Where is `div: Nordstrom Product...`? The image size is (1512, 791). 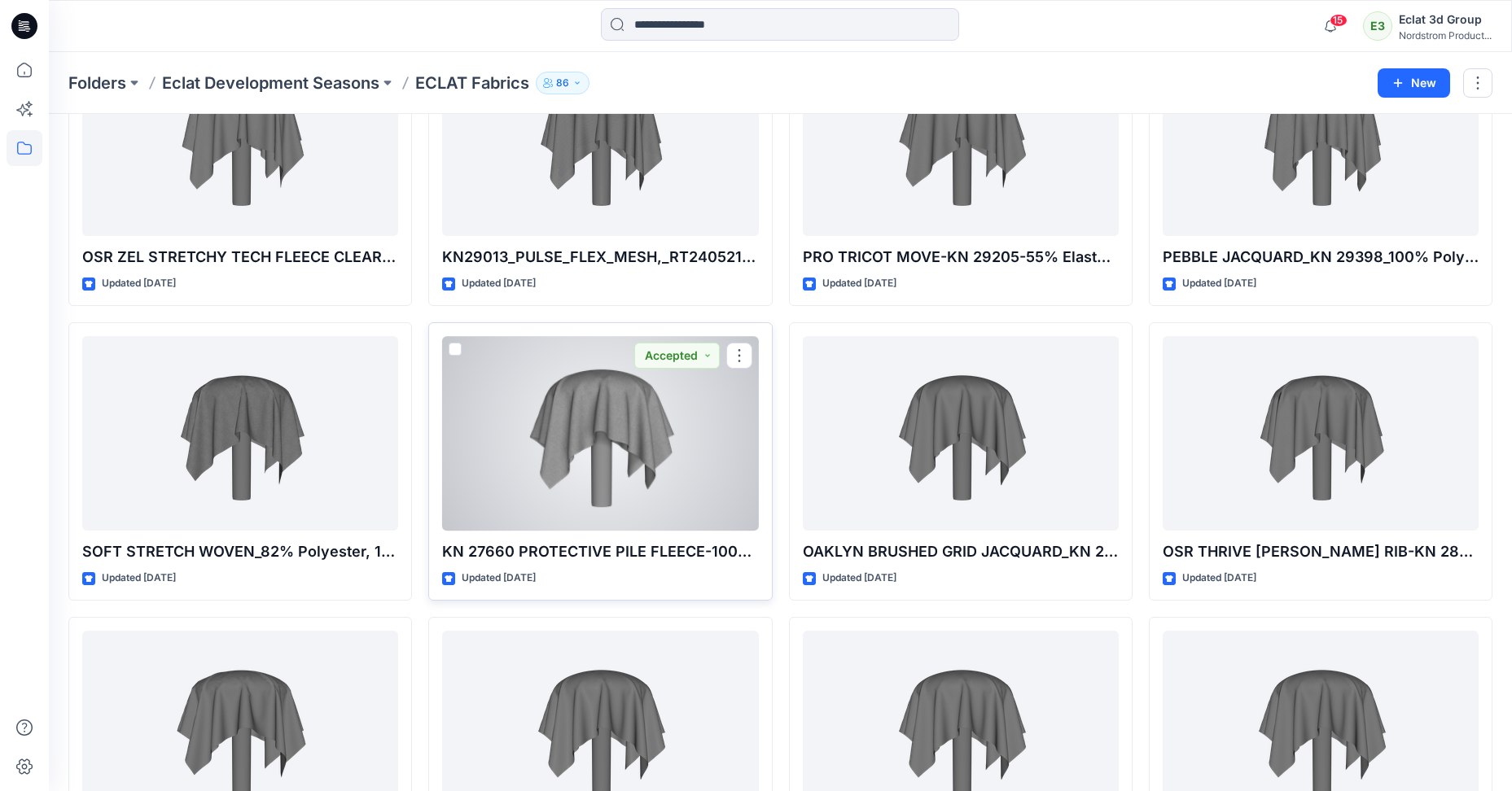
div: Nordstrom Product... is located at coordinates (1446, 35).